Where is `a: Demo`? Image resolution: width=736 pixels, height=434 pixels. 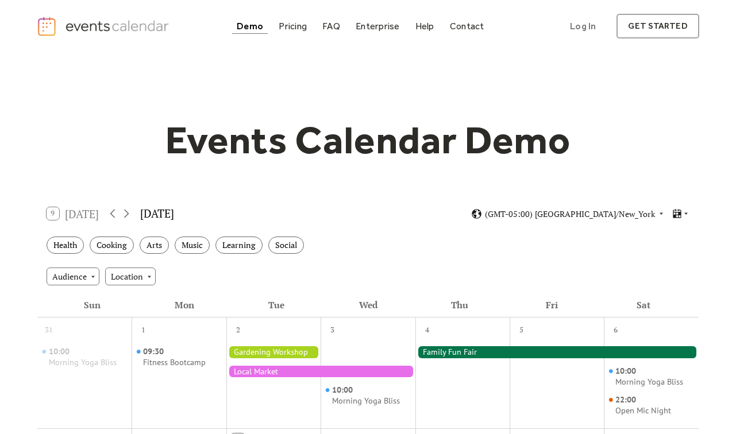
a: Demo is located at coordinates (250, 26).